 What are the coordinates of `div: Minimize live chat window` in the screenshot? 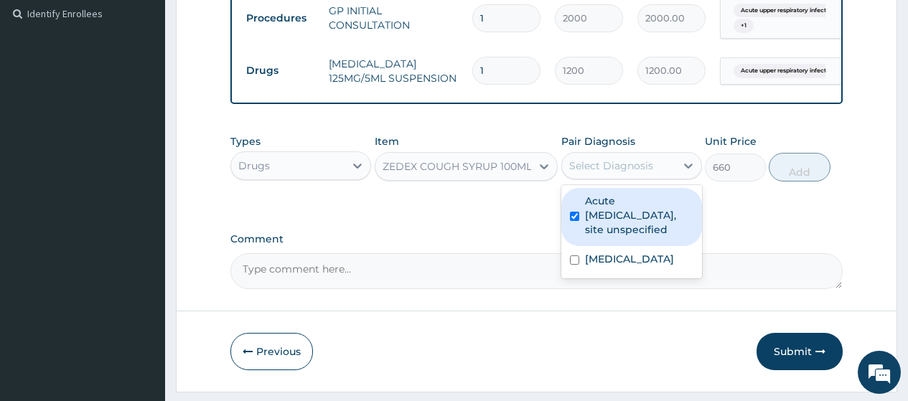 It's located at (253, 24).